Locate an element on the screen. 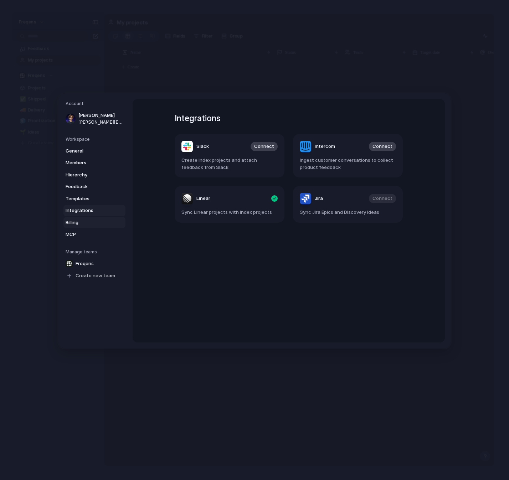 This screenshot has height=480, width=509. h1: Integrations is located at coordinates (289, 118).